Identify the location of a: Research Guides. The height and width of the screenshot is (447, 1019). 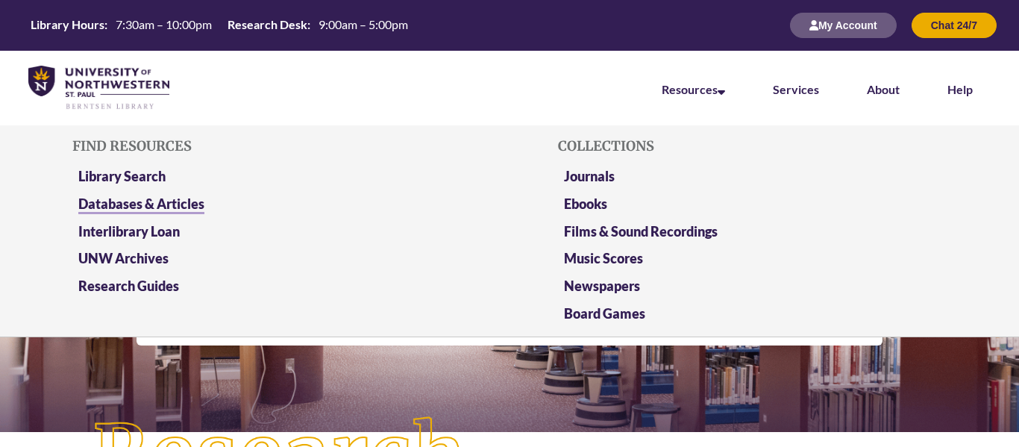
(128, 286).